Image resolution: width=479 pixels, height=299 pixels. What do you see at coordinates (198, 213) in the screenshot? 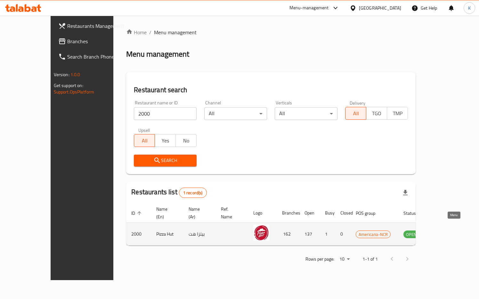
I see `span: Name (Ar)` at bounding box center [198, 213].